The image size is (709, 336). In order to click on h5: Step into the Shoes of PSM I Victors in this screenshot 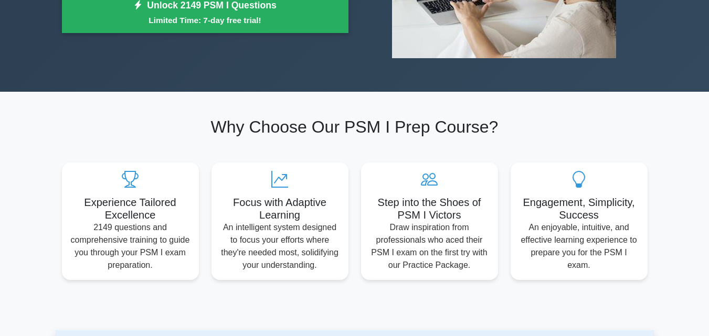, I will do `click(429, 209)`.